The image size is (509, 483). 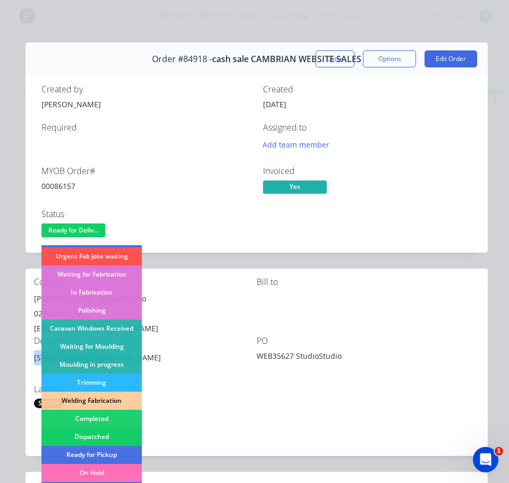 I want to click on div: Labels, so click(x=145, y=389).